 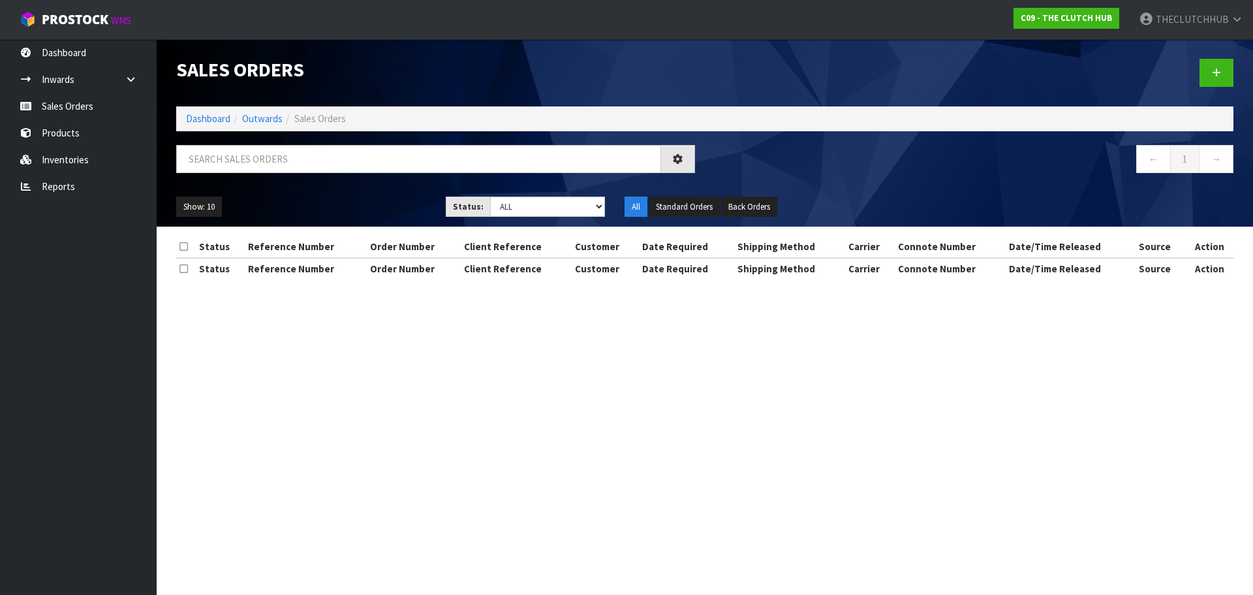 I want to click on small: WMS, so click(x=121, y=20).